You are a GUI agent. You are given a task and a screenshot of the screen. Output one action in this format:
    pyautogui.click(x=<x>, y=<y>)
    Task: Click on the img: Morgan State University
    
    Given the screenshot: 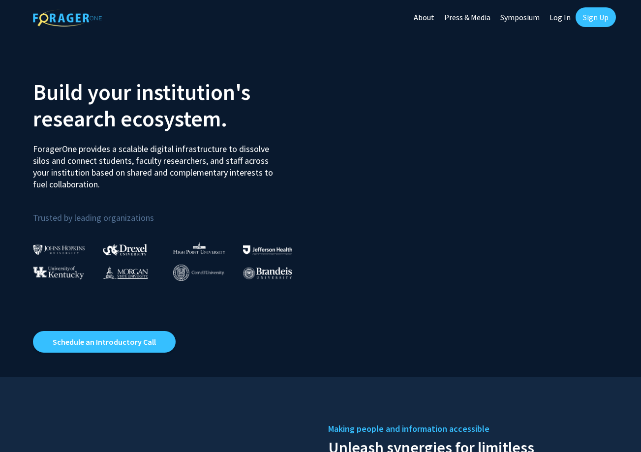 What is the action you would take?
    pyautogui.click(x=126, y=273)
    